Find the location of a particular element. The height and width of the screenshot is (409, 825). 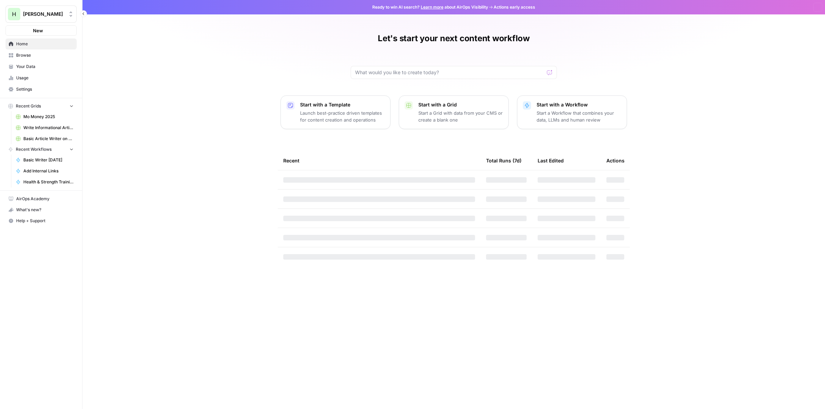

p: Start a Workflow that combines your data, LLMs and human review is located at coordinates (579, 117).